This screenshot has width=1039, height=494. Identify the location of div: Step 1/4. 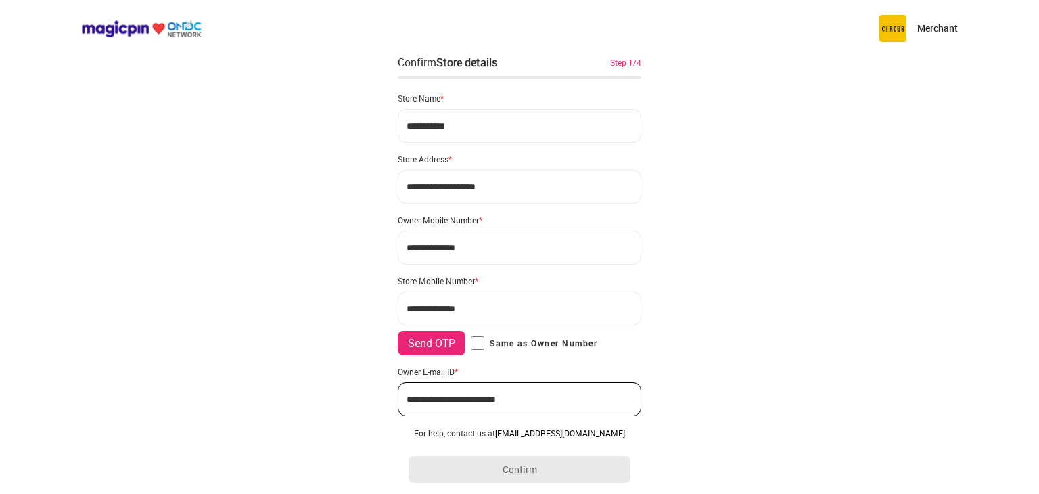
(626, 62).